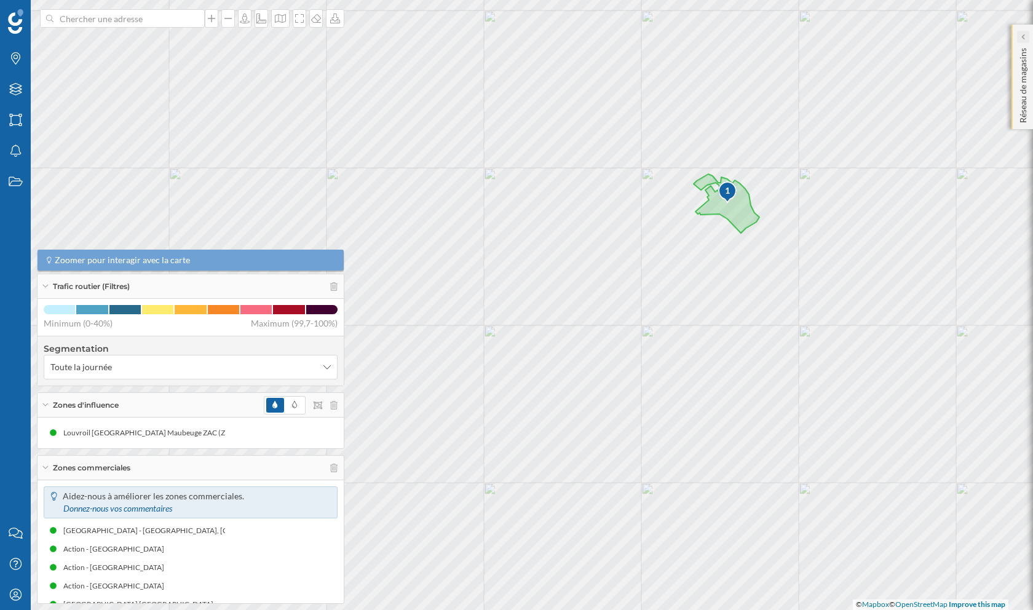 The width and height of the screenshot is (1033, 610). Describe the element at coordinates (1023, 83) in the screenshot. I see `p: Réseau de magasins` at that location.